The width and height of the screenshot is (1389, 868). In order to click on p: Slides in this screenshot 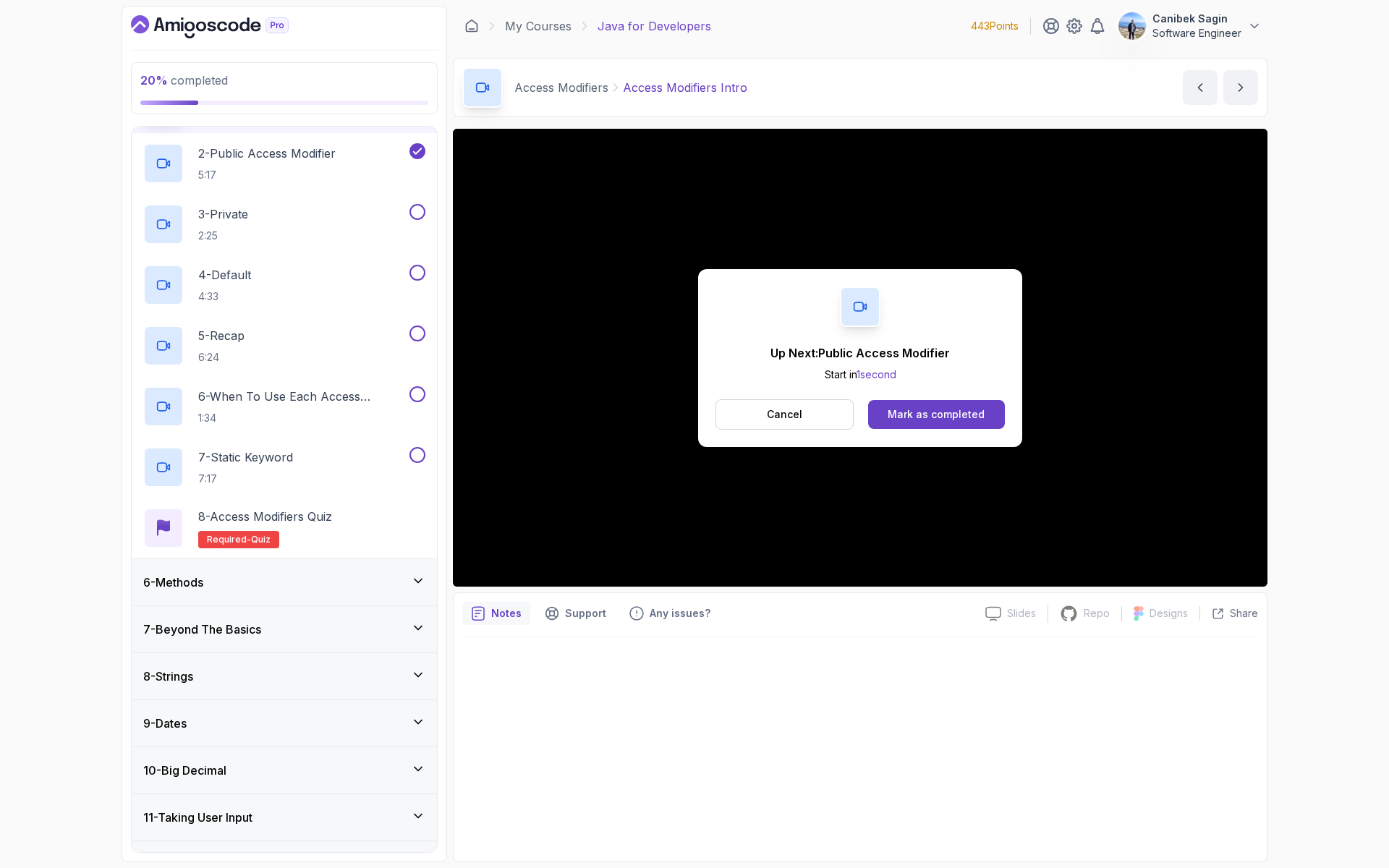, I will do `click(1022, 613)`.